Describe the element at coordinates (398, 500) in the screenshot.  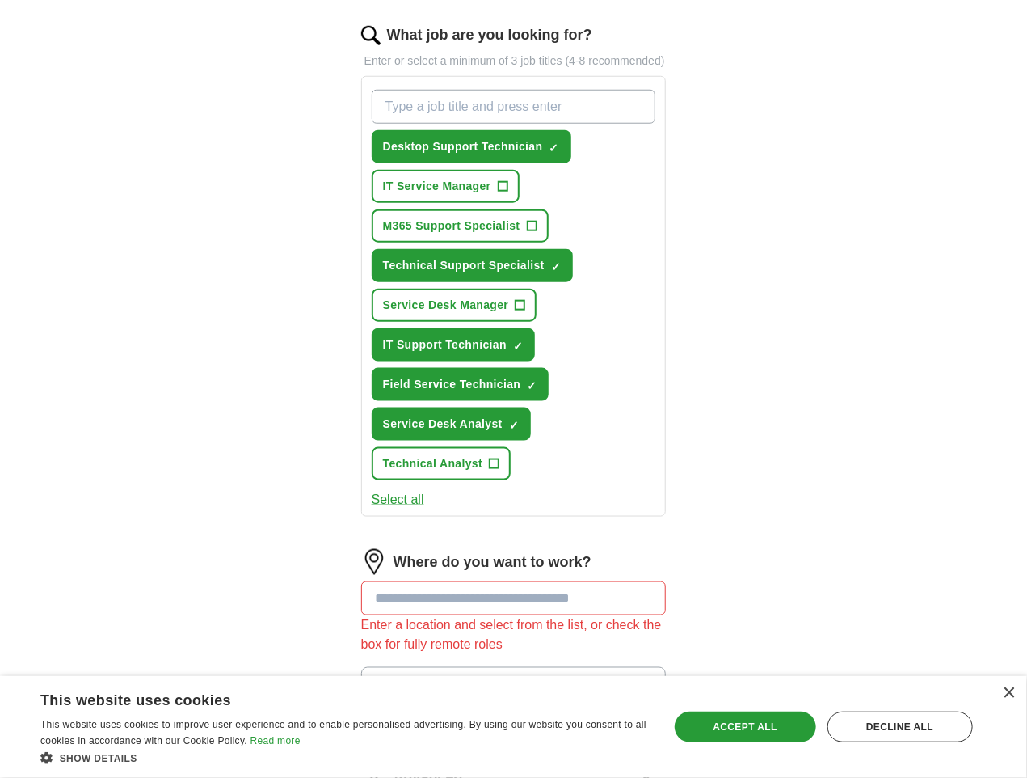
I see `button: Select all` at that location.